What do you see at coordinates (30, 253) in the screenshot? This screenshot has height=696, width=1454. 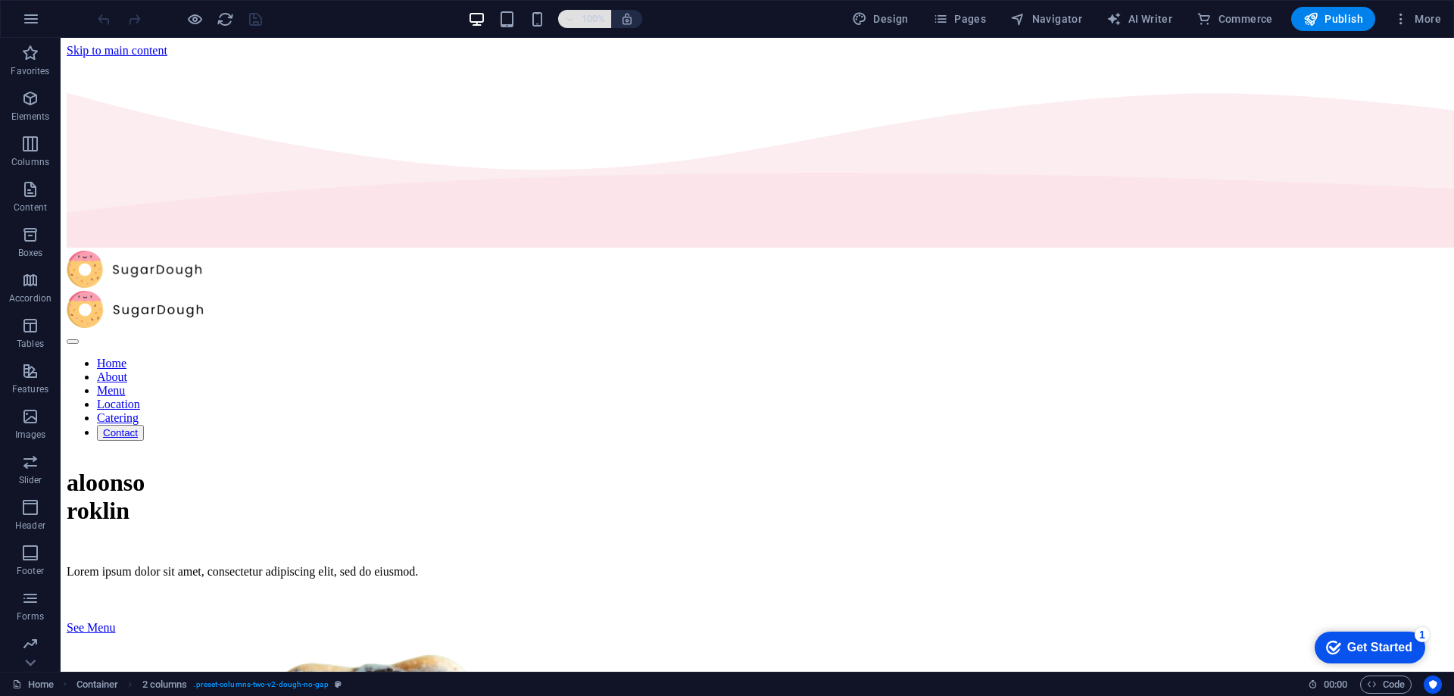 I see `p: Boxes` at bounding box center [30, 253].